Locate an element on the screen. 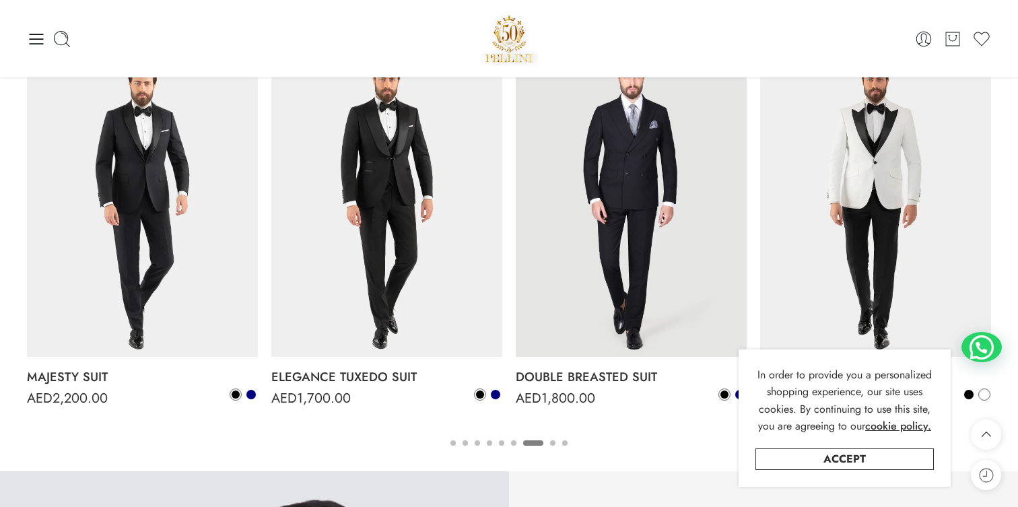 The width and height of the screenshot is (1018, 507). bdi: 1,800.00 is located at coordinates (555, 398).